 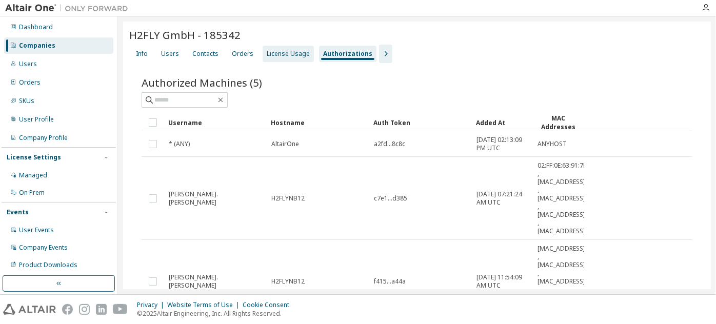 I want to click on div: User Profile, so click(x=36, y=120).